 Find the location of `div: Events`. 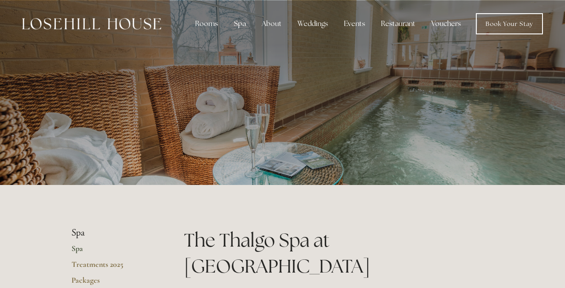

div: Events is located at coordinates (354, 24).